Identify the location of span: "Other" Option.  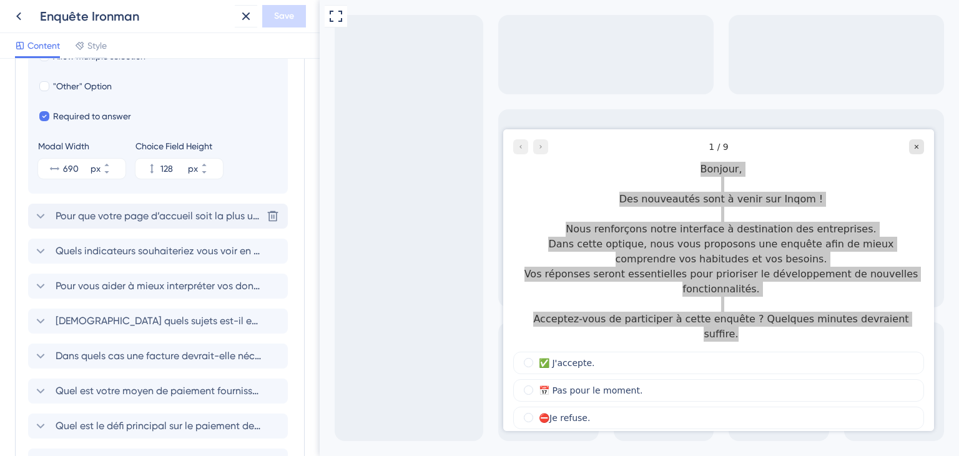
(82, 86).